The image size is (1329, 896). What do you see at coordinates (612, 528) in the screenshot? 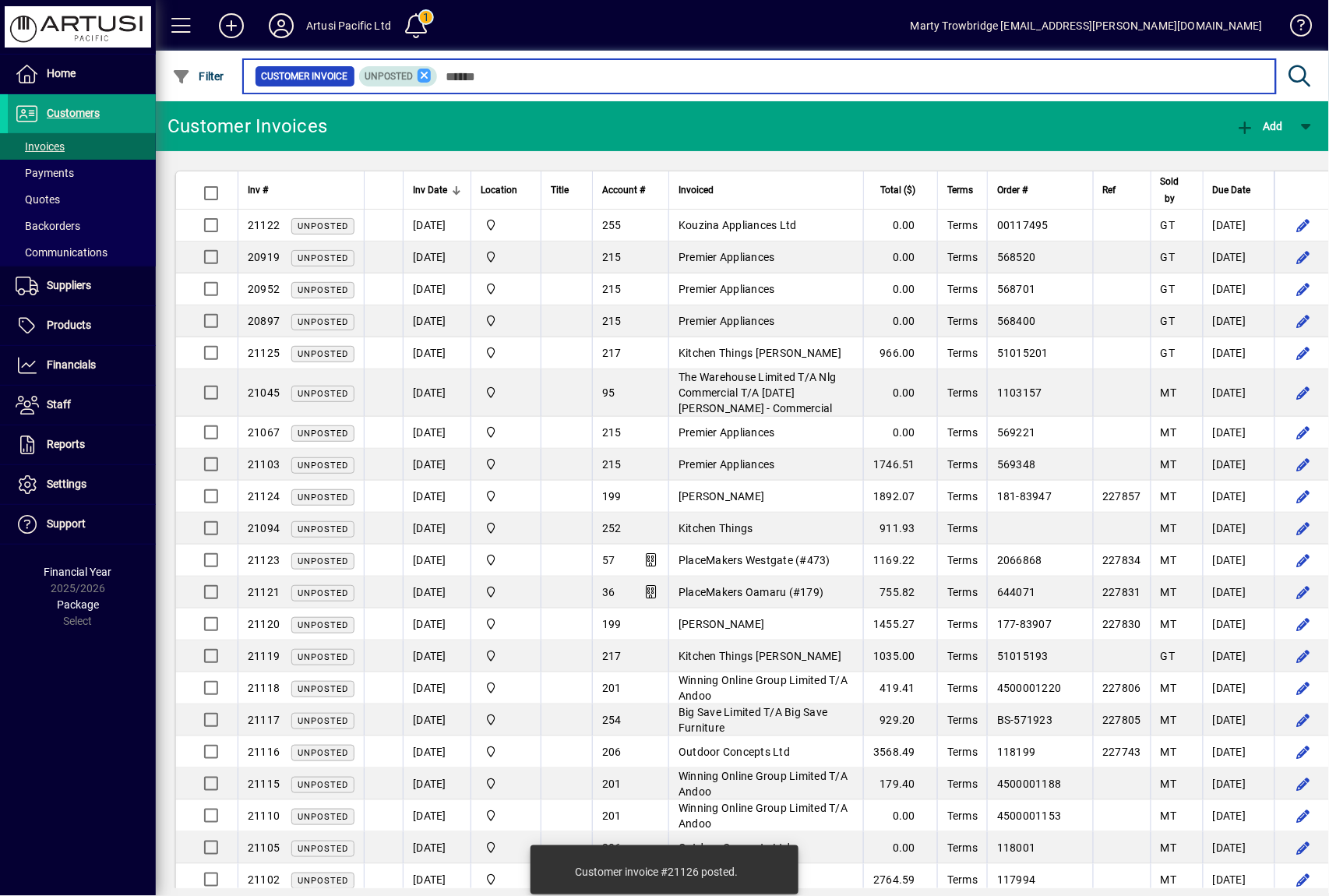
I see `span: 252` at bounding box center [612, 528].